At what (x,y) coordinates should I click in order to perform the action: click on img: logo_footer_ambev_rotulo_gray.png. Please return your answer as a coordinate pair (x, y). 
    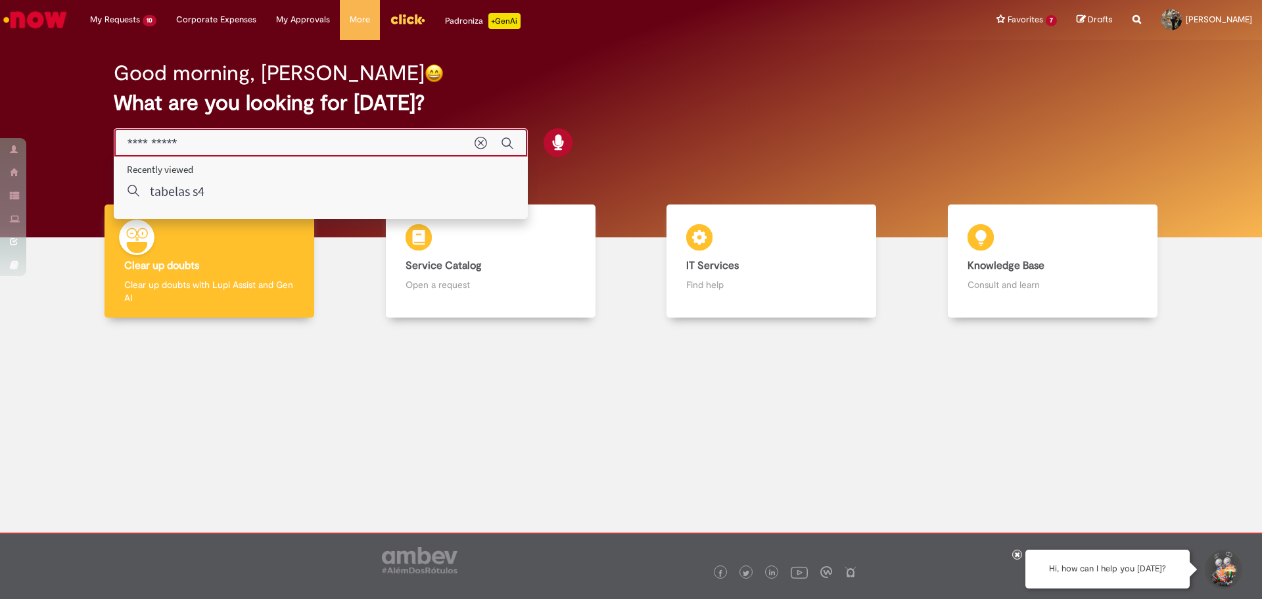
    Looking at the image, I should click on (419, 560).